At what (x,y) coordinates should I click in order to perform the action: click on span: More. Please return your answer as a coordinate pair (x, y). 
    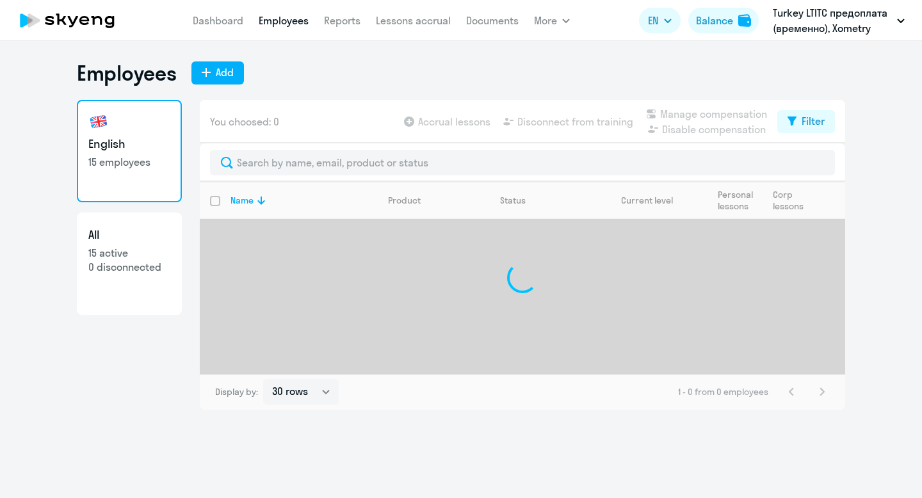
    Looking at the image, I should click on (546, 20).